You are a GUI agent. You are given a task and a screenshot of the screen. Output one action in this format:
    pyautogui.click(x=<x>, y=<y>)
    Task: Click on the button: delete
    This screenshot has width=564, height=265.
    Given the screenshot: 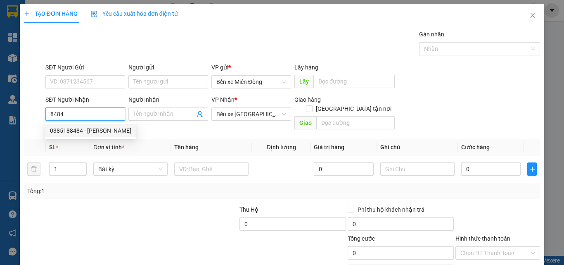 What is the action you would take?
    pyautogui.click(x=34, y=169)
    